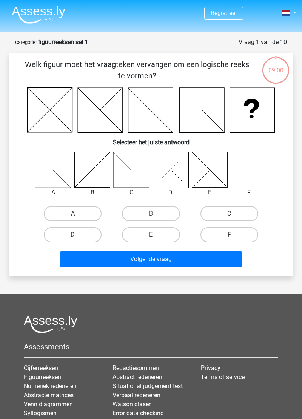  What do you see at coordinates (48, 404) in the screenshot?
I see `a: Venn diagrammen` at bounding box center [48, 404].